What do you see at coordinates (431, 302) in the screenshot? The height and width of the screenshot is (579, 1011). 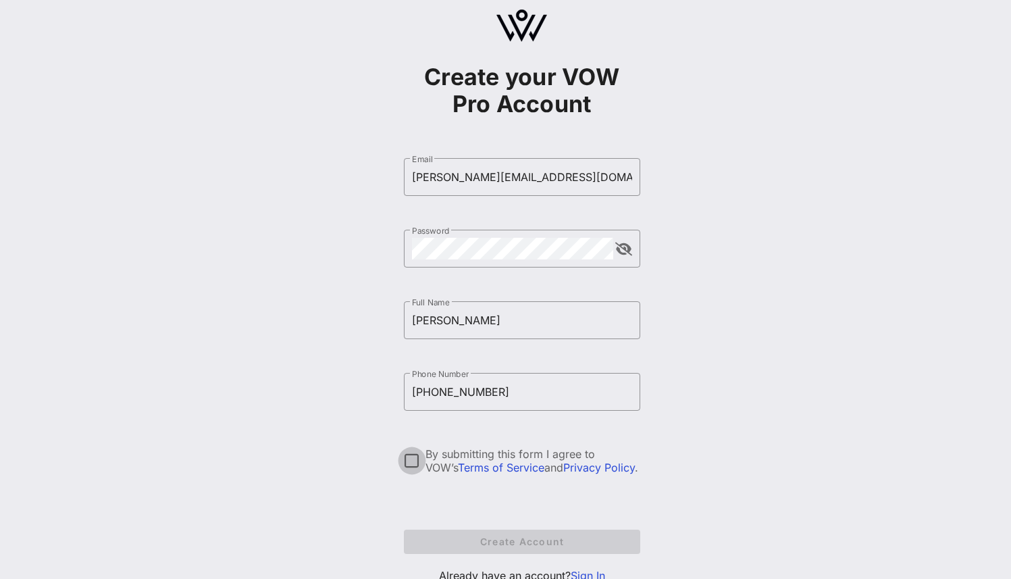 I see `label: Full Name` at bounding box center [431, 302].